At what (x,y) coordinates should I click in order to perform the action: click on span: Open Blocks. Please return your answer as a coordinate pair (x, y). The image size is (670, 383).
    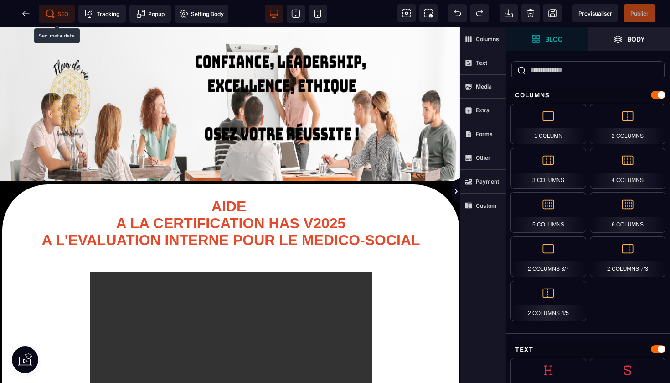
    Looking at the image, I should click on (547, 39).